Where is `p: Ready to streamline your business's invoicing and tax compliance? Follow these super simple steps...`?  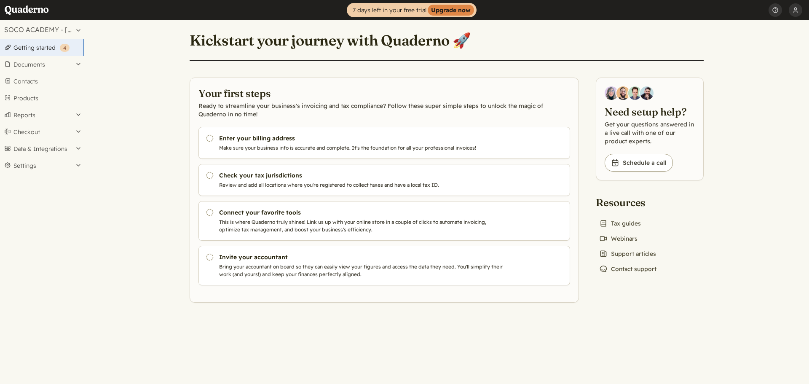
p: Ready to streamline your business's invoicing and tax compliance? Follow these super simple steps... is located at coordinates (384, 110).